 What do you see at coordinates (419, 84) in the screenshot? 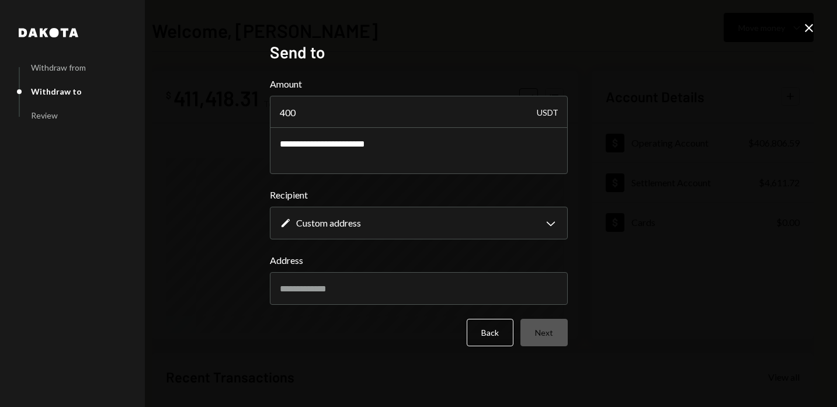
I see `label: Amount` at bounding box center [419, 84].